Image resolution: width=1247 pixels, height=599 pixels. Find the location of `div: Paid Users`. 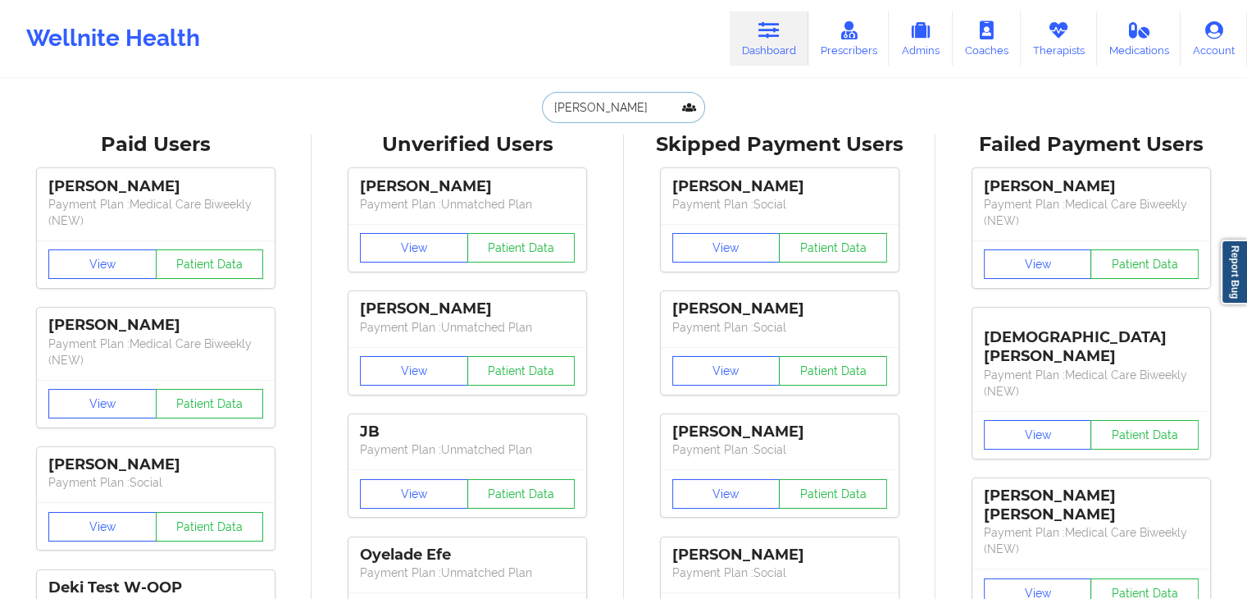

div: Paid Users is located at coordinates (156, 144).